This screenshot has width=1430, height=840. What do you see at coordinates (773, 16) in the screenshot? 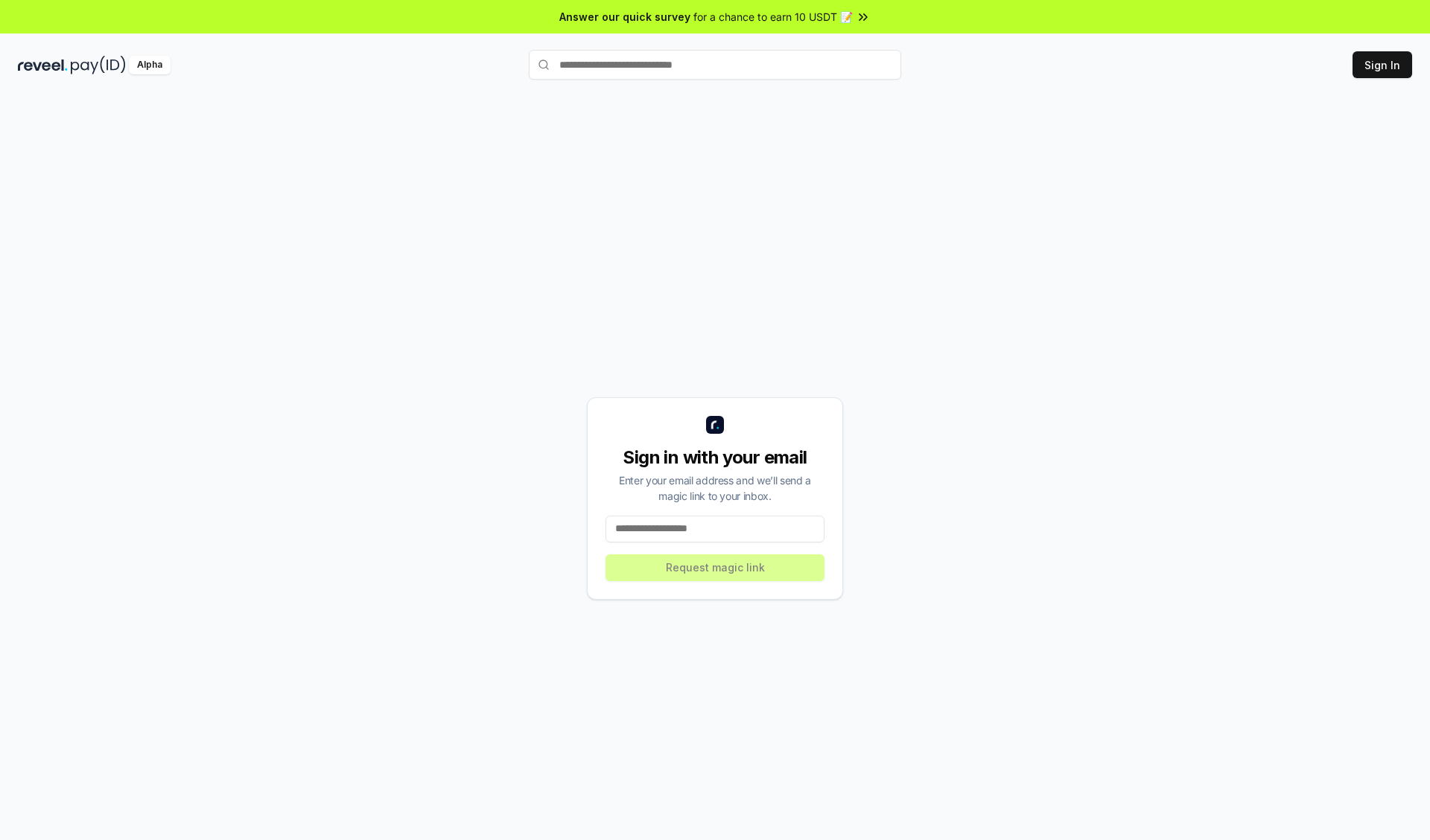
I see `span: for a chance to earn 10 USDT 📝` at bounding box center [773, 16].